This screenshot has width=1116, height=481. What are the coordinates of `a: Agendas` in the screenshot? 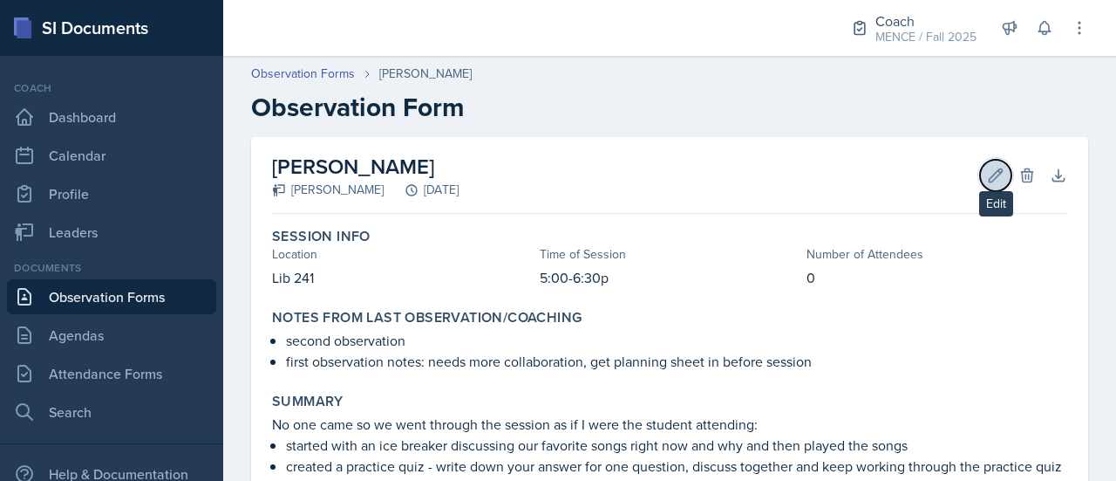 It's located at (112, 335).